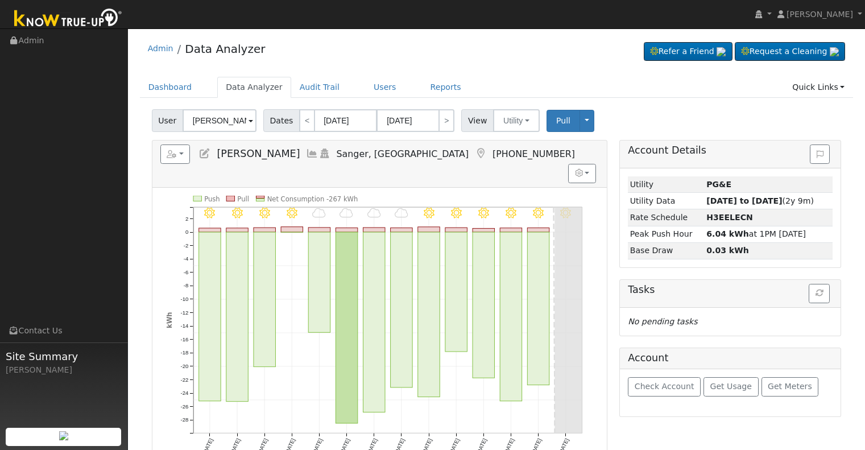 This screenshot has width=865, height=450. I want to click on i: 9/24 - Clear, so click(456, 213).